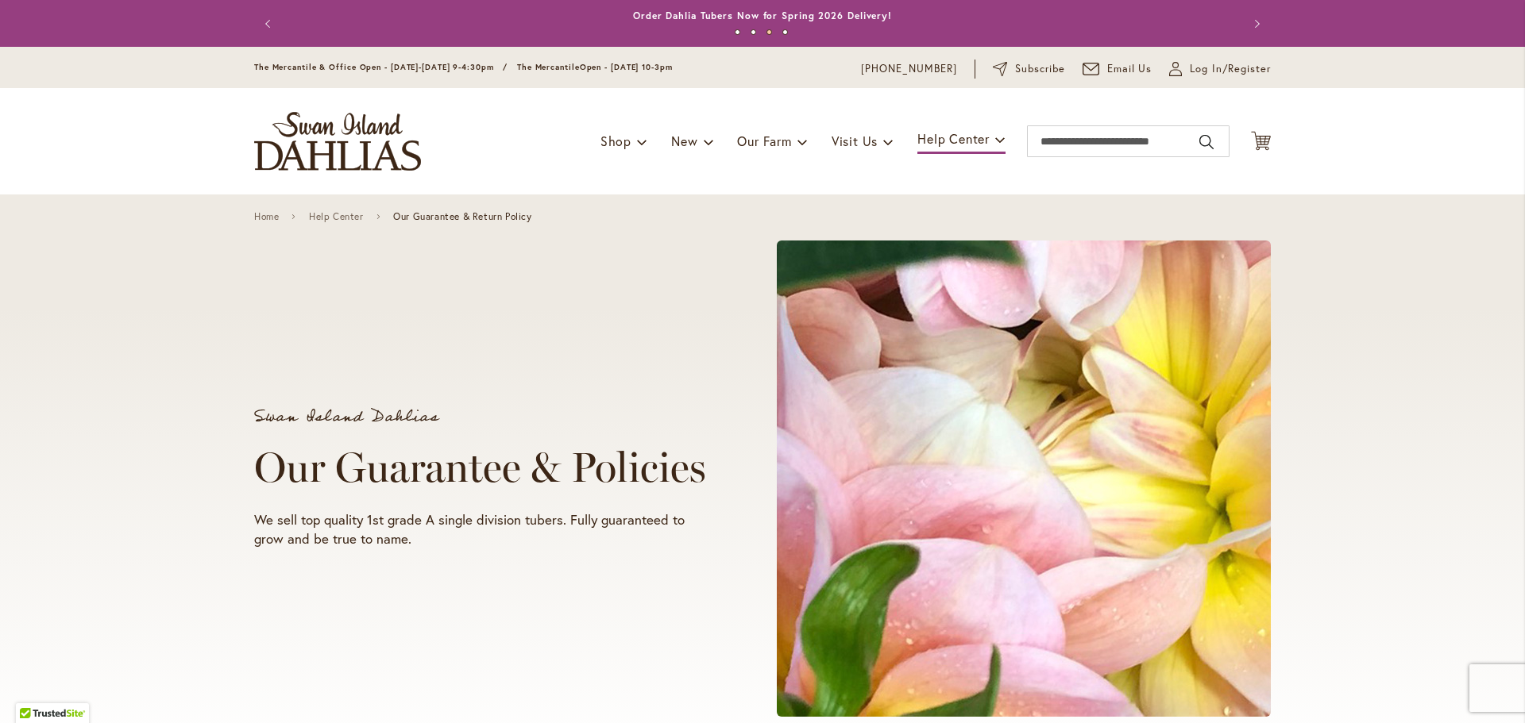  I want to click on a: store logo, so click(337, 141).